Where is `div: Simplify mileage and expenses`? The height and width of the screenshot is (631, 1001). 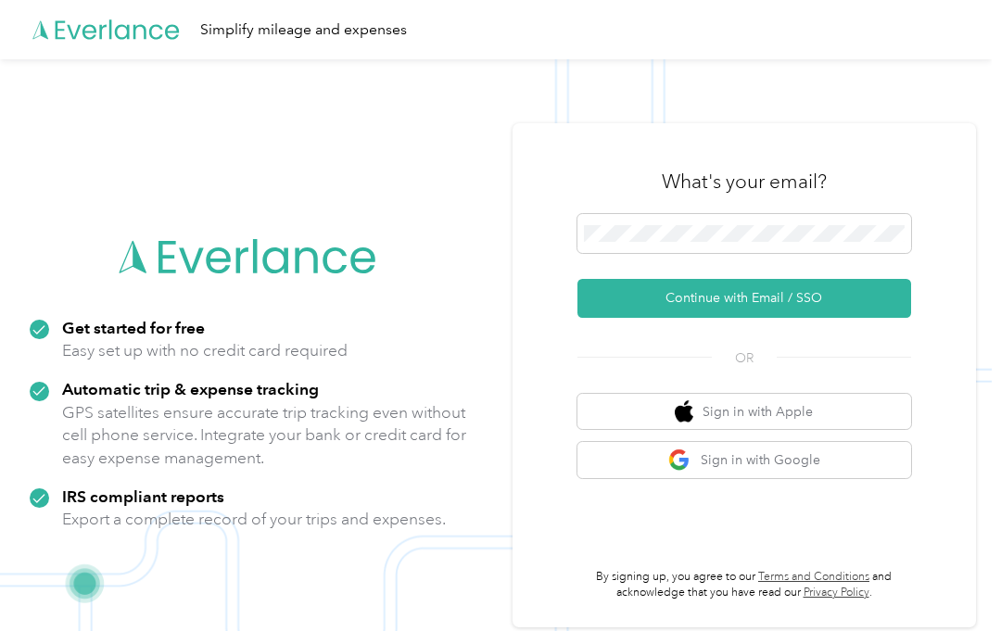 div: Simplify mileage and expenses is located at coordinates (303, 30).